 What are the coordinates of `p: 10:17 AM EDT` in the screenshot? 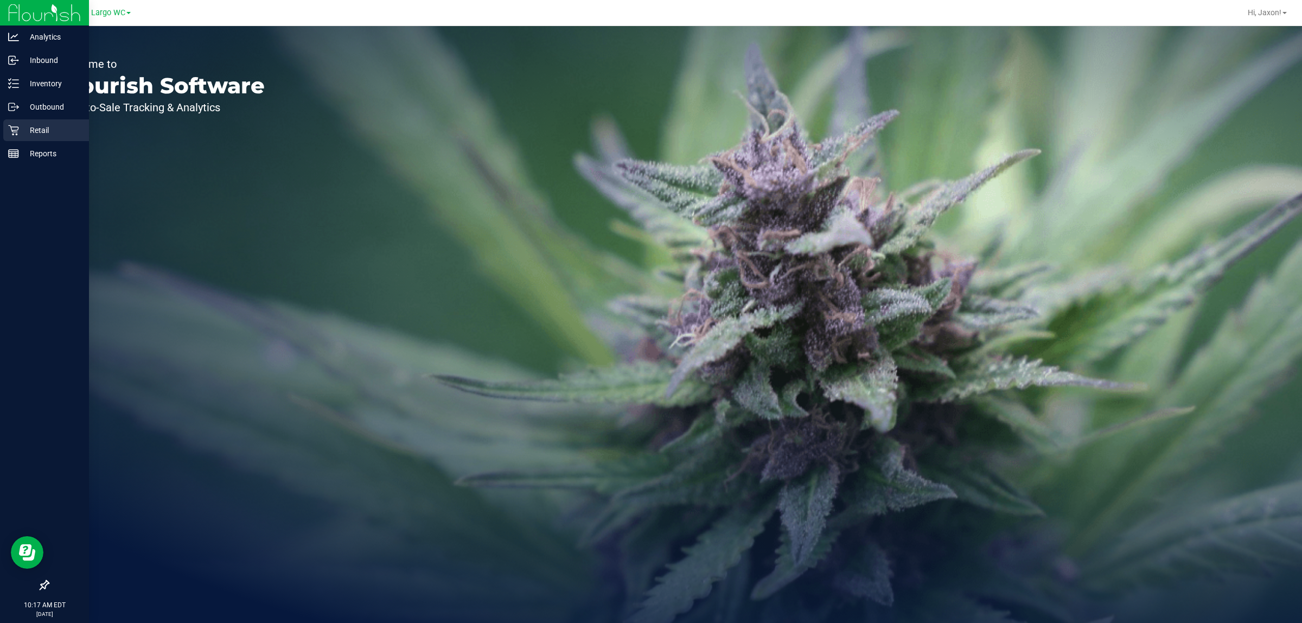 It's located at (44, 605).